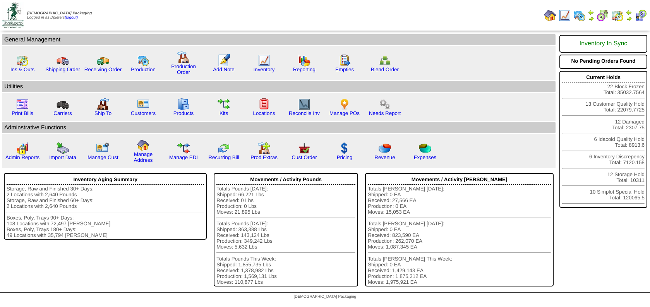  What do you see at coordinates (304, 113) in the screenshot?
I see `a: Reconcile Inv` at bounding box center [304, 113].